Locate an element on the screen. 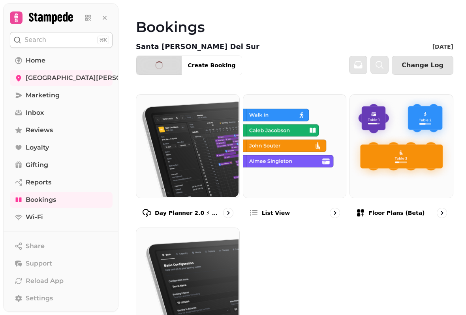 The image size is (466, 315). span: Loyalty is located at coordinates (37, 147).